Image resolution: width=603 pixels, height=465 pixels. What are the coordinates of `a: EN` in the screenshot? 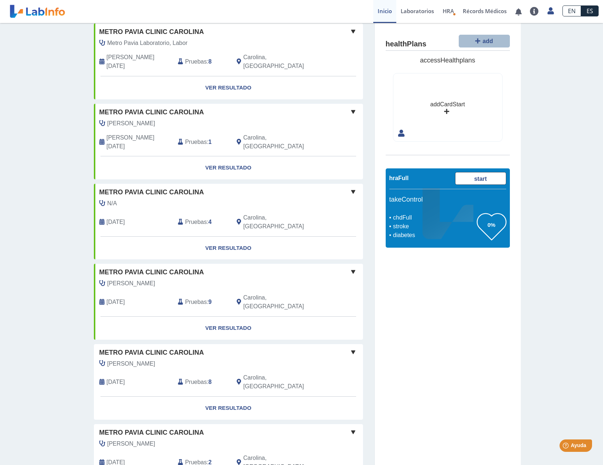 It's located at (572, 11).